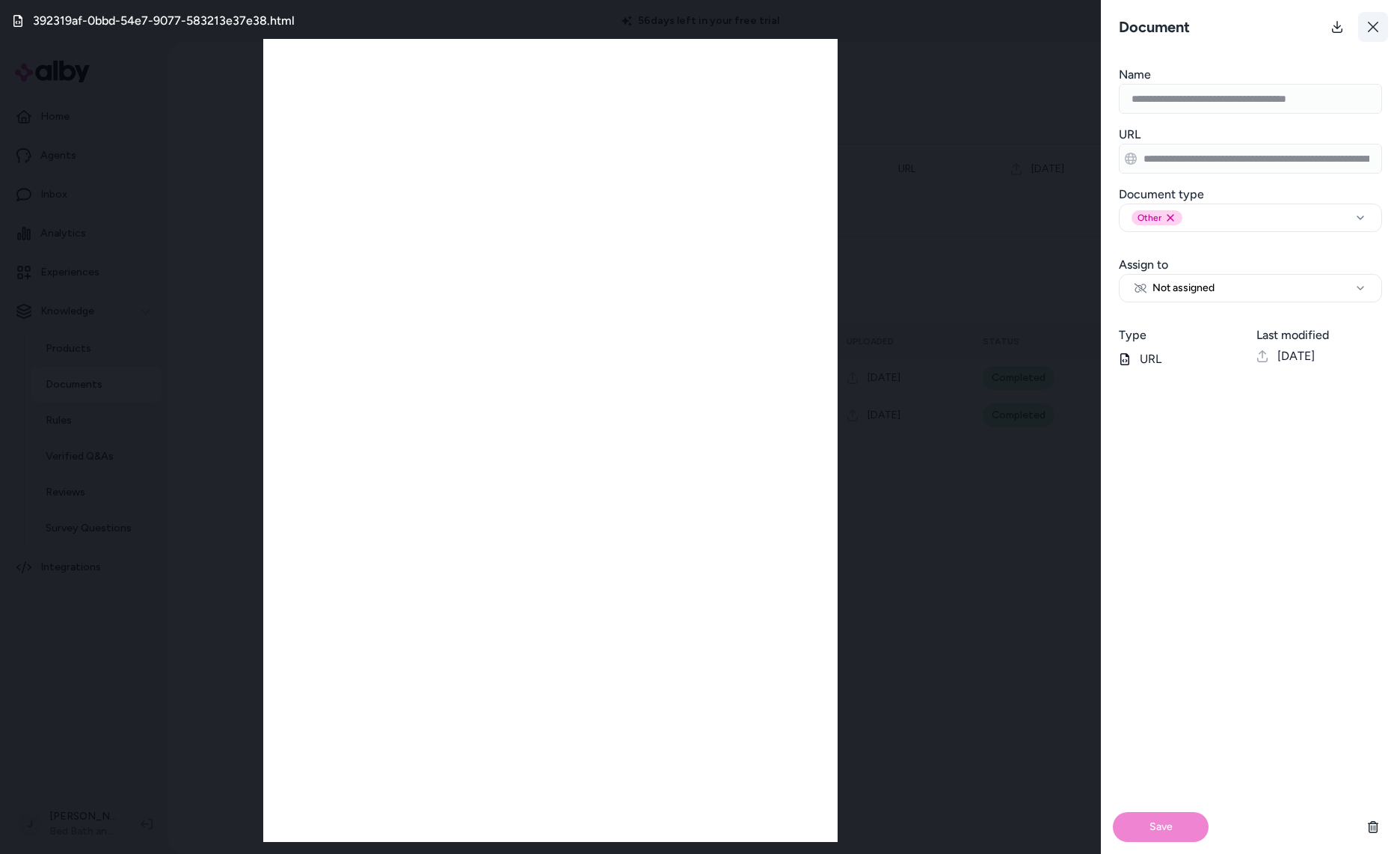 The width and height of the screenshot is (1400, 854). Describe the element at coordinates (1174, 288) in the screenshot. I see `span: Not assigned` at that location.